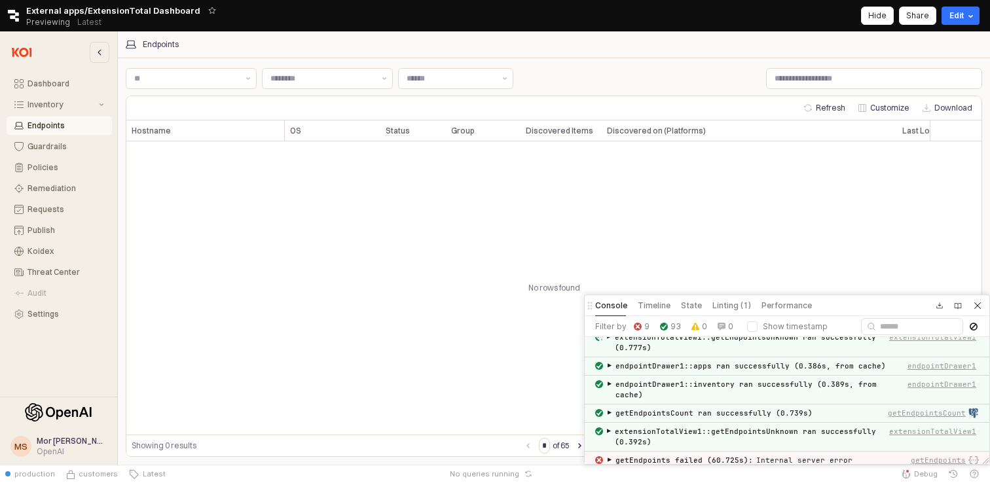 Image resolution: width=990 pixels, height=483 pixels. I want to click on div: Previewing Latest, so click(67, 22).